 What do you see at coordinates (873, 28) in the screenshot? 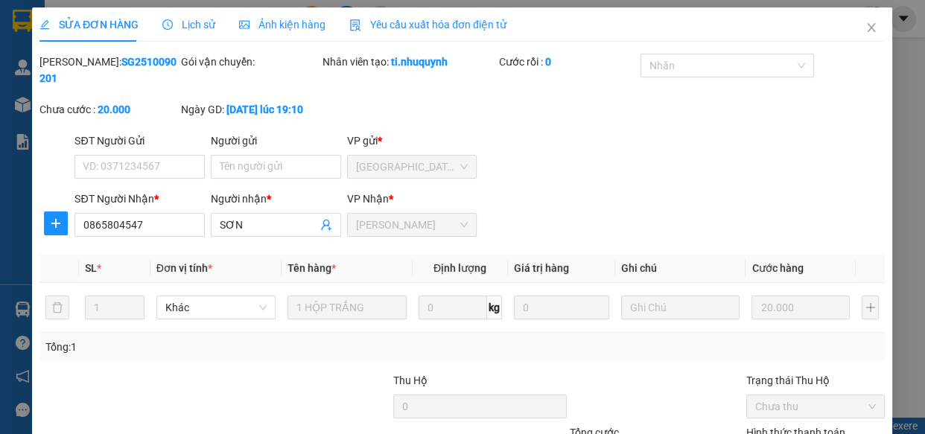
I see `button: Close` at bounding box center [873, 28].